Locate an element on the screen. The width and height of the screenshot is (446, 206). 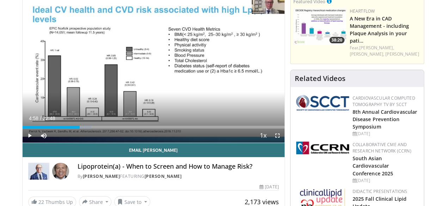
span: 2,173 views is located at coordinates (261, 202).